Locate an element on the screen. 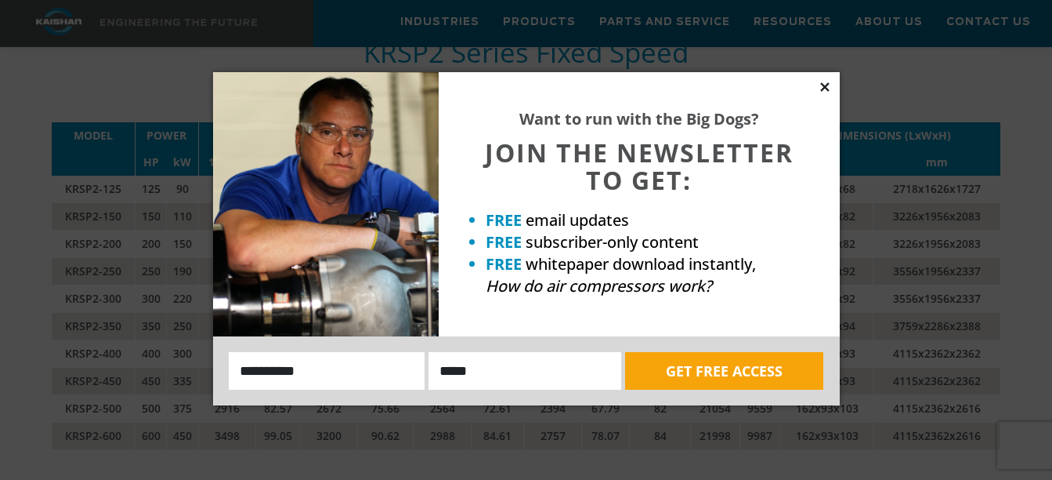 The image size is (1052, 480). input: Name: is located at coordinates (327, 371).